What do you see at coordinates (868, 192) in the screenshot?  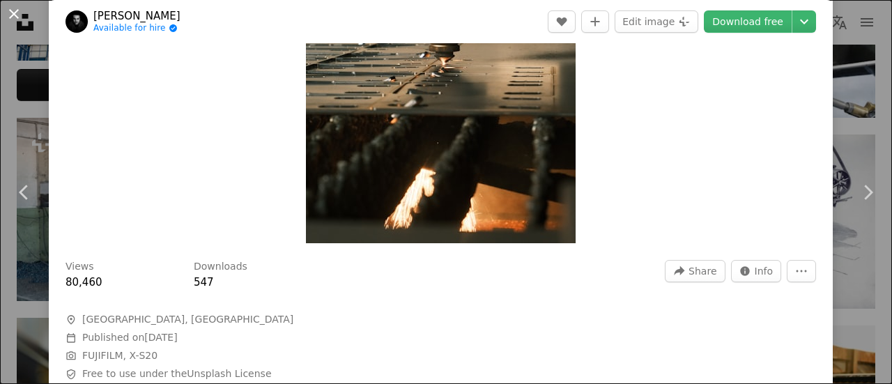 I see `a: Next` at bounding box center [868, 192].